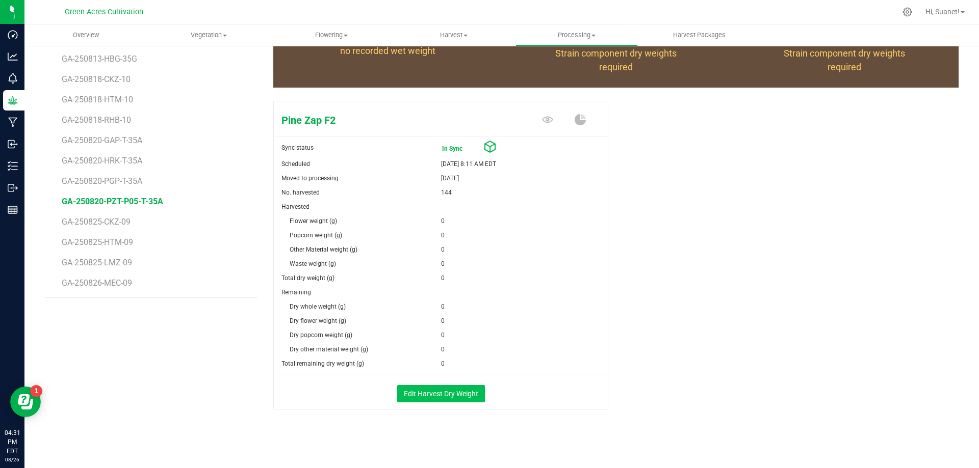  What do you see at coordinates (97, 283) in the screenshot?
I see `span: GA-250826-MEC-09` at bounding box center [97, 283].